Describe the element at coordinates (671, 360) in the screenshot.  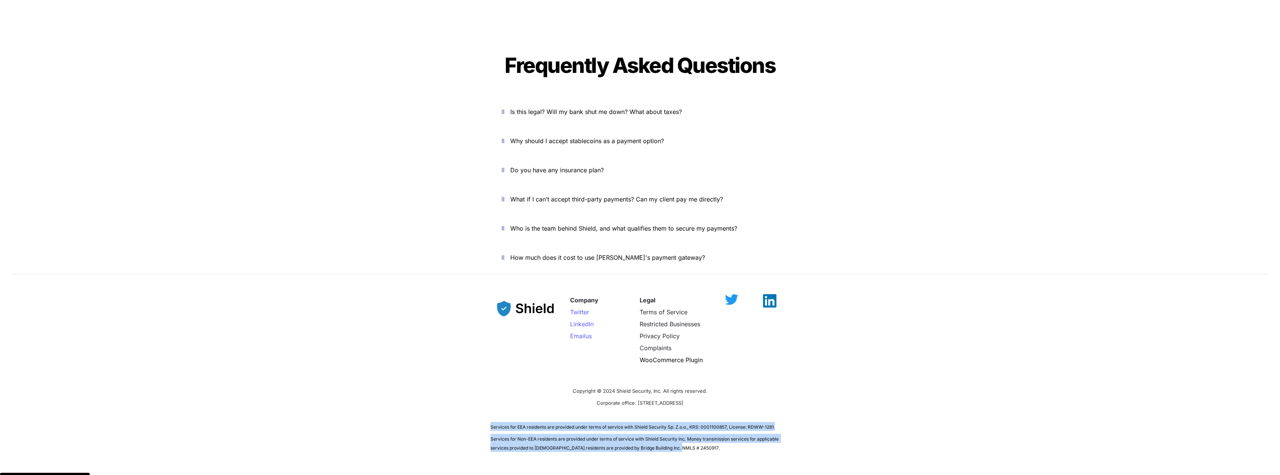
I see `span: WooCommerce Plugin` at that location.